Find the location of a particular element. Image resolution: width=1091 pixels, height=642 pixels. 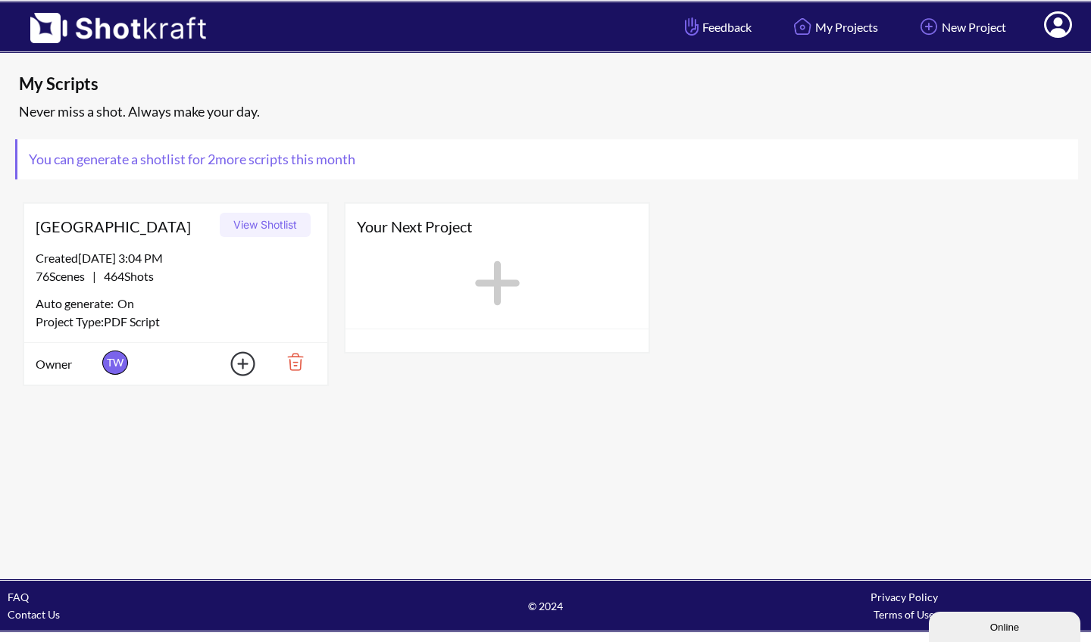

a: Contact Us is located at coordinates (33, 614).